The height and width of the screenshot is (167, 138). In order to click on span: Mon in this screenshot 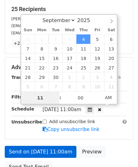, I will do `click(42, 30)`.